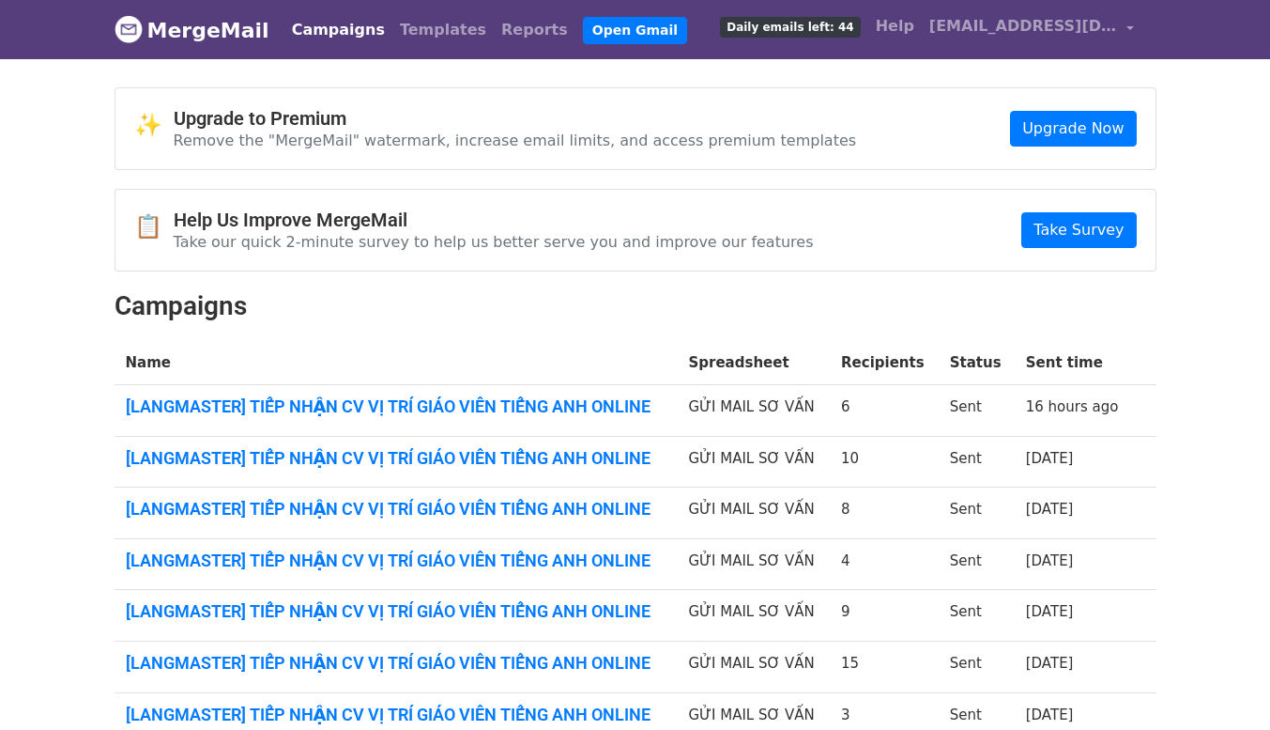  I want to click on th: Status, so click(976, 362).